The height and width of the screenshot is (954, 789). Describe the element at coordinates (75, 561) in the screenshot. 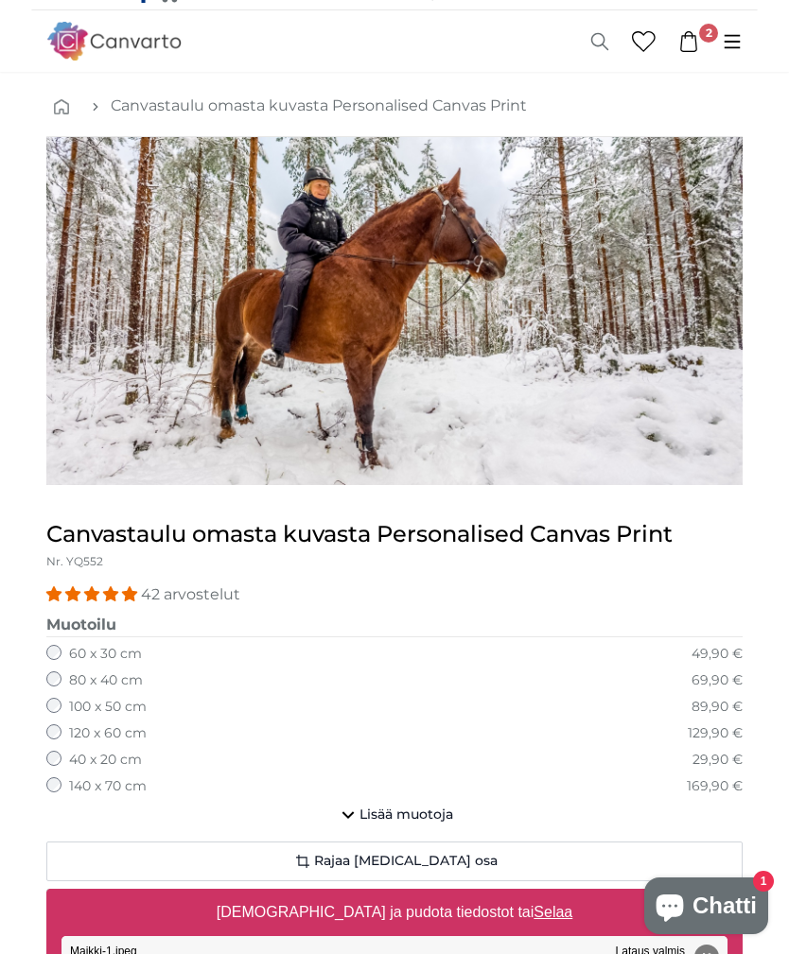

I see `span: Nr. YQ552` at that location.